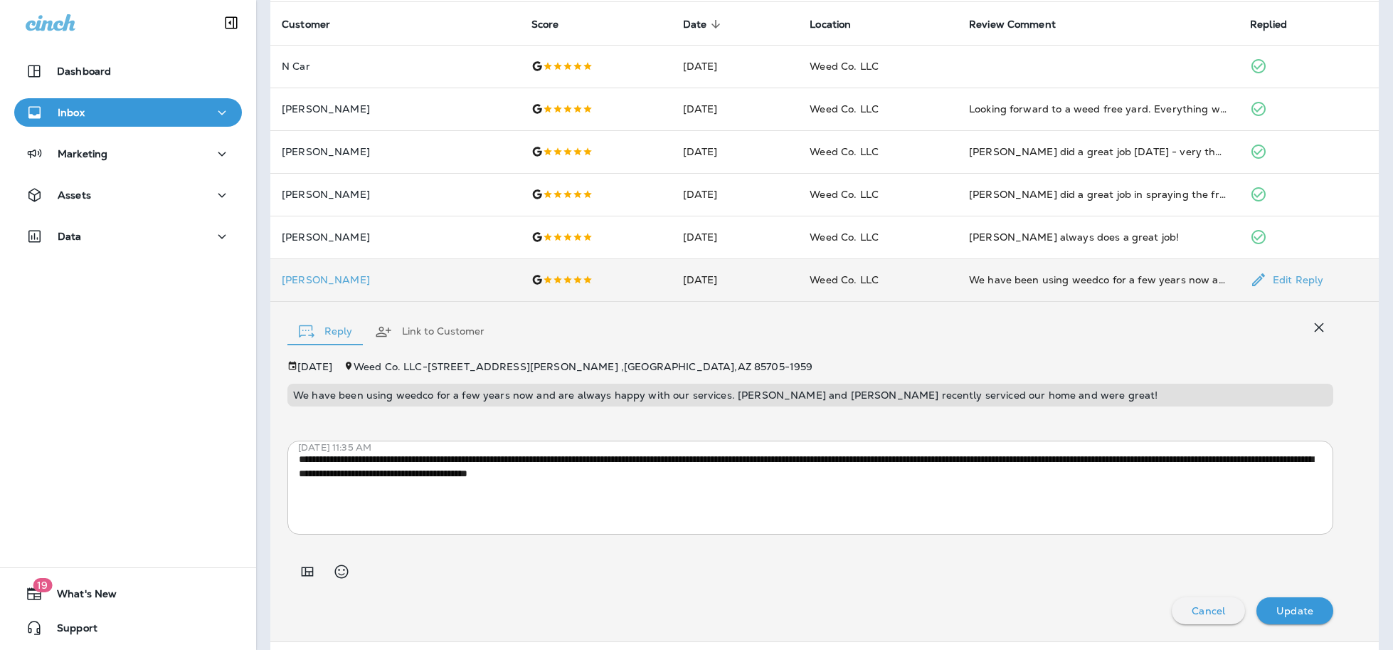 The width and height of the screenshot is (1393, 650). What do you see at coordinates (128, 236) in the screenshot?
I see `button: Data` at bounding box center [128, 236].